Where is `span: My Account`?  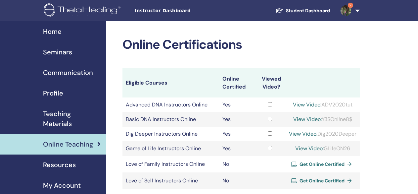 span: My Account is located at coordinates (62, 185).